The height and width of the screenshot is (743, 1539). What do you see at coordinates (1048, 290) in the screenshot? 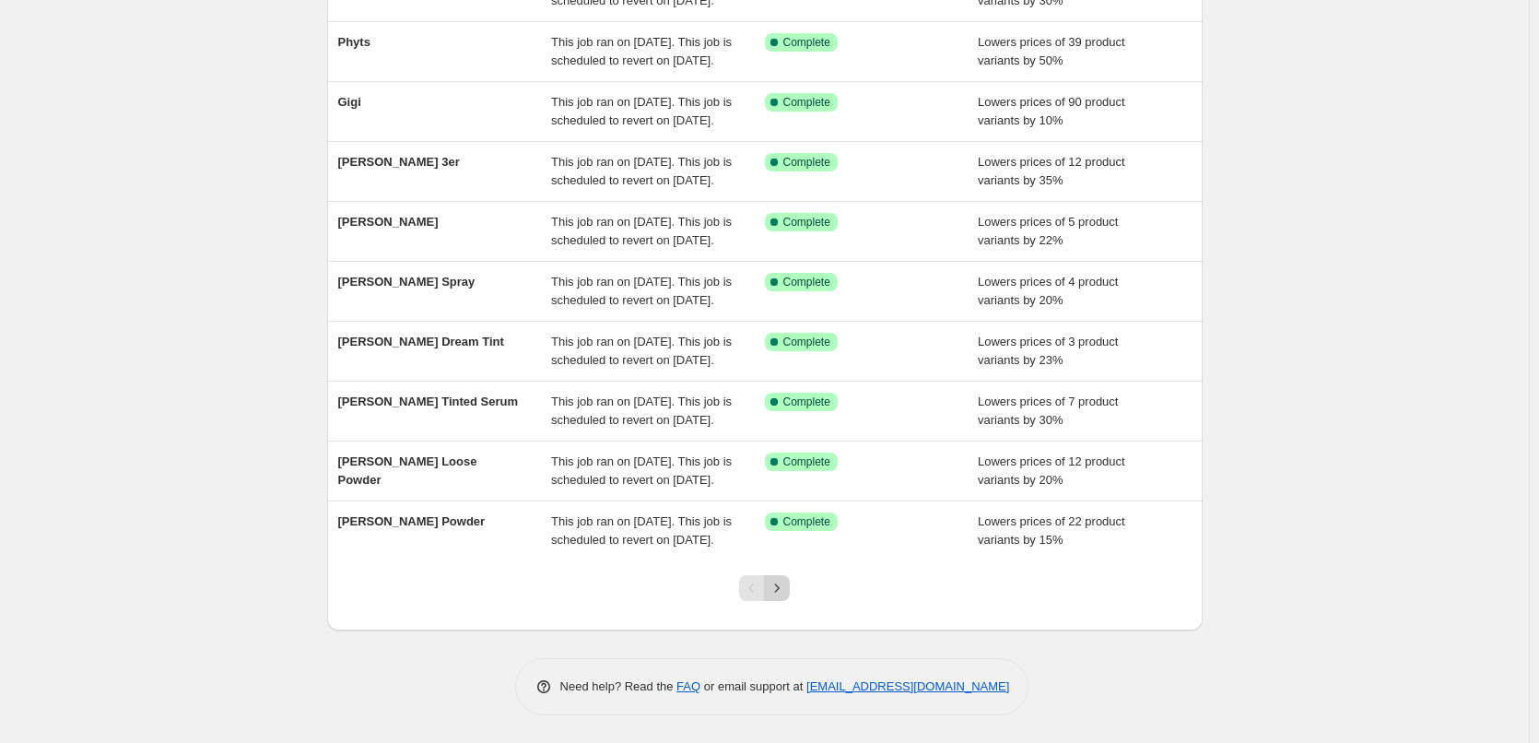
I see `span: Lowers prices of 4 product variants by 20%` at bounding box center [1048, 290].